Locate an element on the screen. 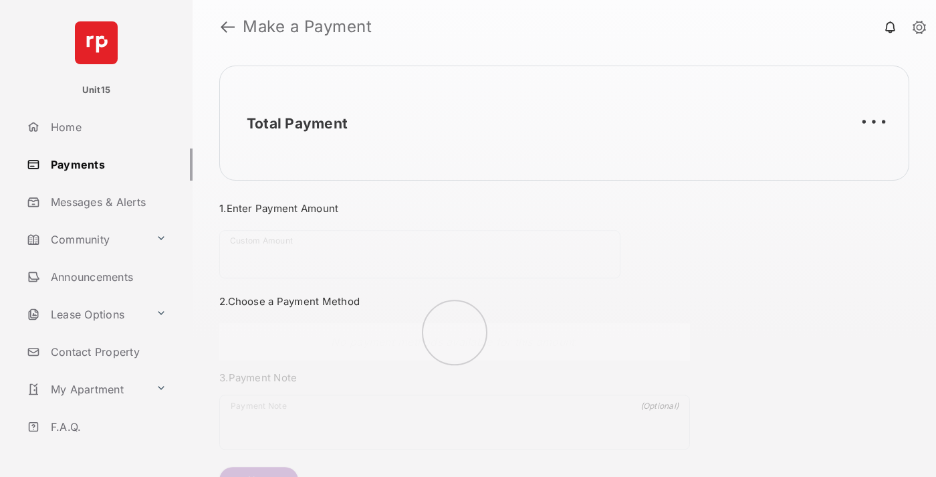 This screenshot has width=936, height=477. h3: 2. Choose a Payment Method is located at coordinates (455, 301).